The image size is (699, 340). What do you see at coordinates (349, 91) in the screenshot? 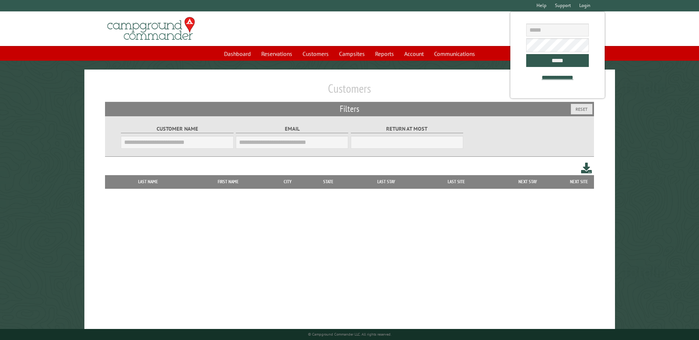
I see `h1: Customers` at bounding box center [349, 91].